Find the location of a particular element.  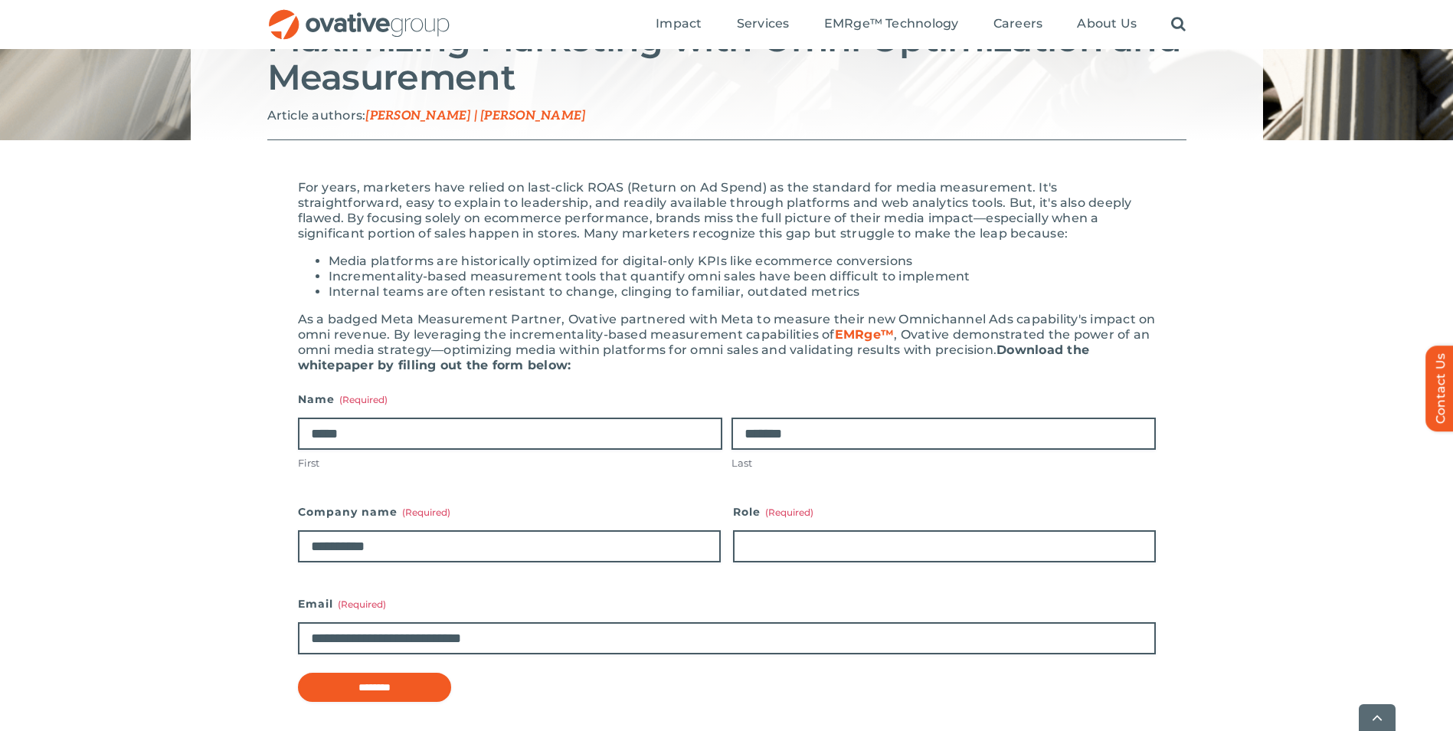

a: Search is located at coordinates (1178, 25).